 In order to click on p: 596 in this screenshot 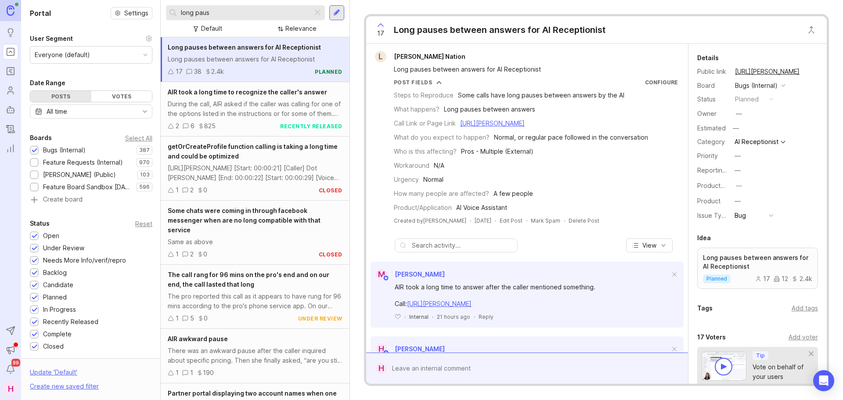, I will do `click(144, 187)`.